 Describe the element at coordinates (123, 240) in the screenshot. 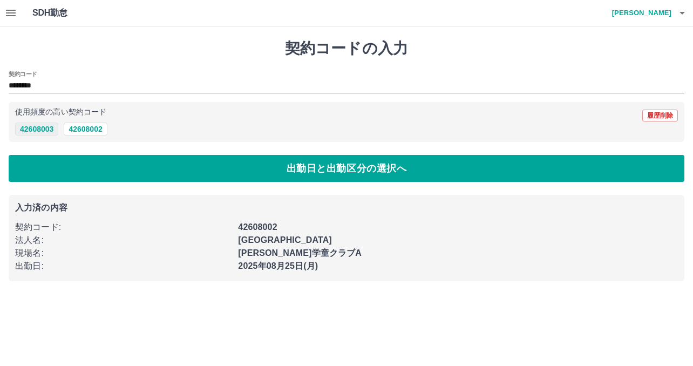

I see `p: 法人名 :` at that location.